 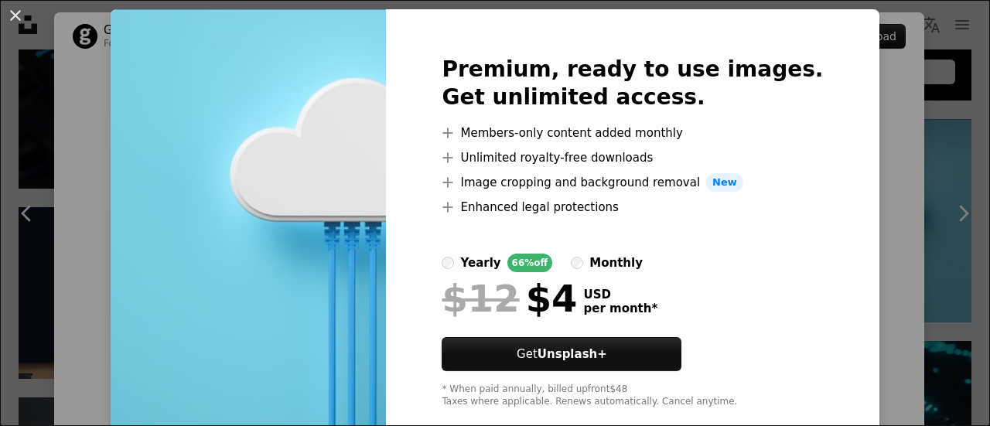 What do you see at coordinates (480, 263) in the screenshot?
I see `div: yearly` at bounding box center [480, 263].